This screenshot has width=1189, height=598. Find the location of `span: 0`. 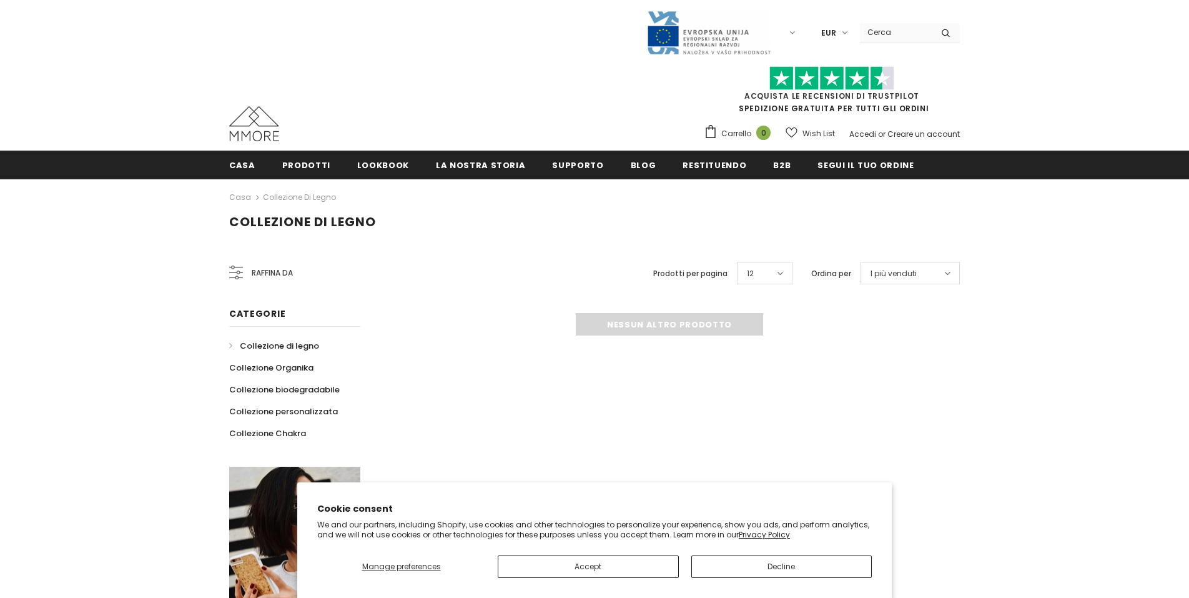

span: 0 is located at coordinates (763, 132).